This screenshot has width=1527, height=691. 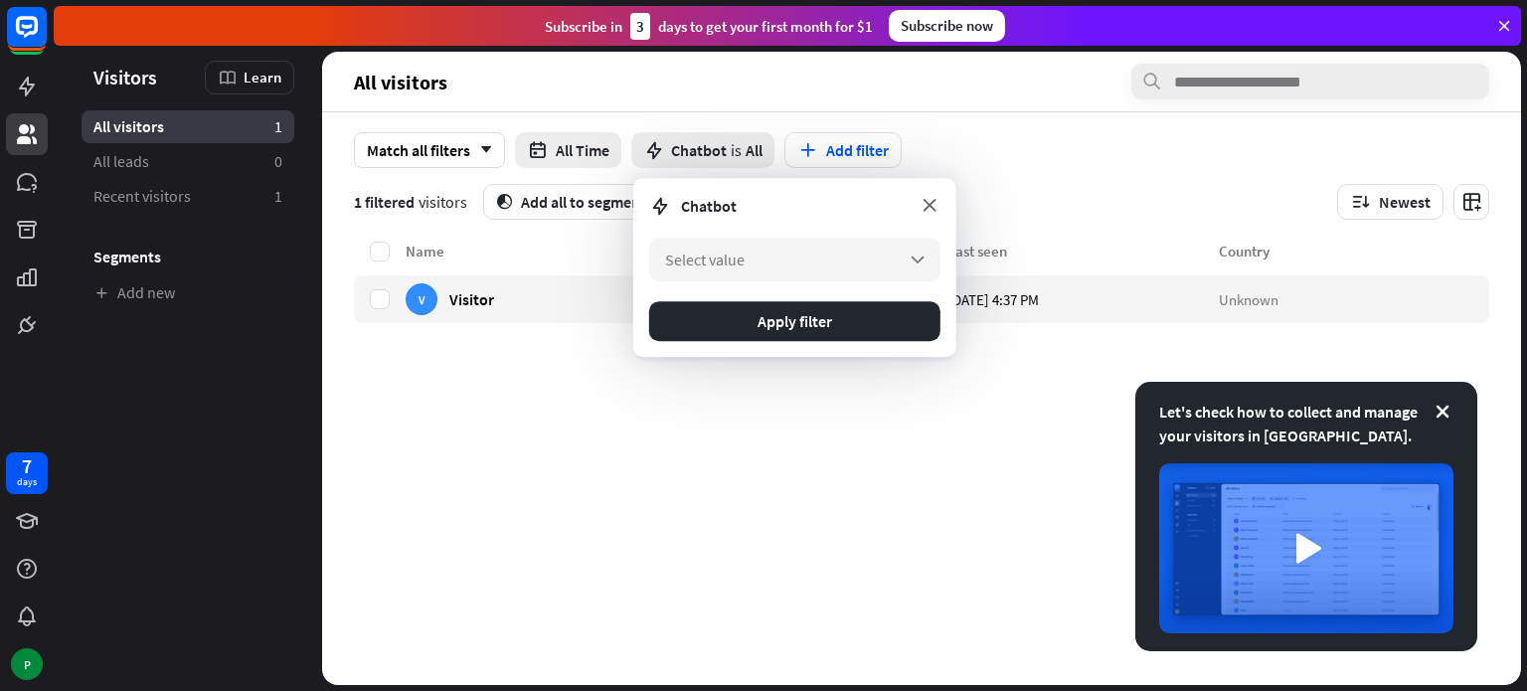 I want to click on div: days, so click(x=27, y=482).